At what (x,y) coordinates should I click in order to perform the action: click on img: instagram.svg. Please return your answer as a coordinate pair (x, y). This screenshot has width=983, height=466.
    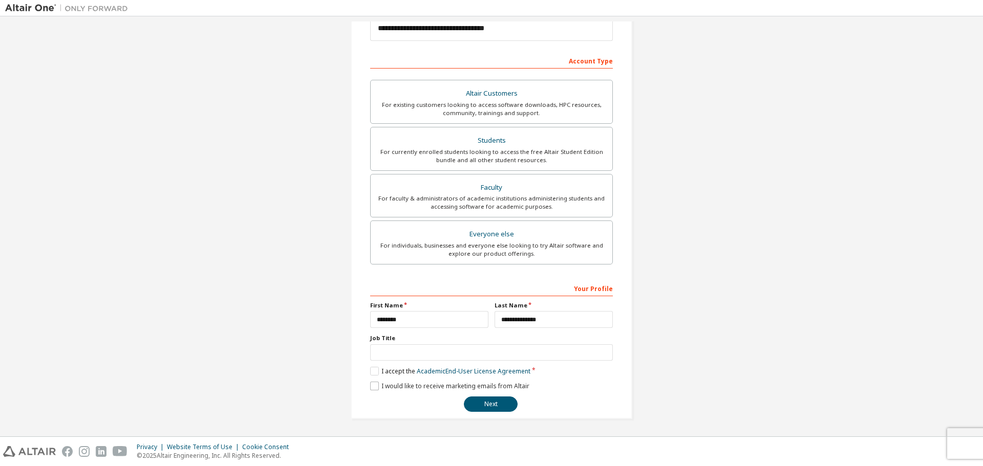
    Looking at the image, I should click on (84, 452).